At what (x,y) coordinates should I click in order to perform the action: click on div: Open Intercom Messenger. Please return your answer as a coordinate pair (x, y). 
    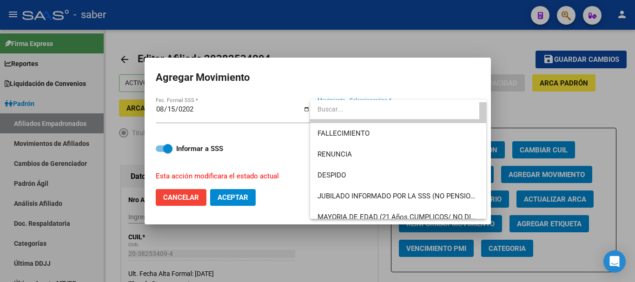
    Looking at the image, I should click on (614, 262).